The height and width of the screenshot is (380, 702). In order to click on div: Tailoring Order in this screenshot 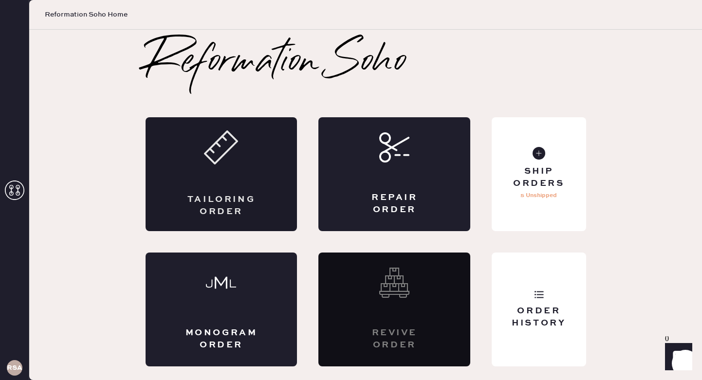, I will do `click(221, 206)`.